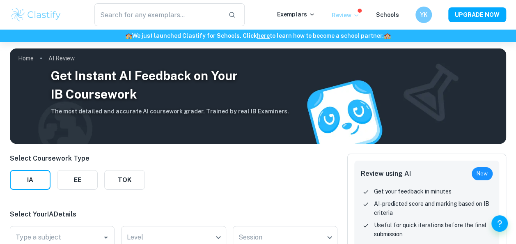  Describe the element at coordinates (500, 223) in the screenshot. I see `button: Help and Feedback` at that location.